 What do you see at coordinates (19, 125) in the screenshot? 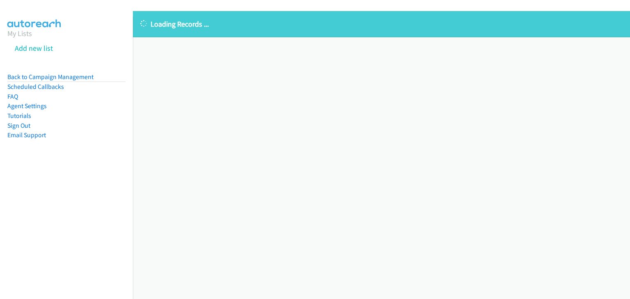
I see `a: Sign Out` at bounding box center [19, 125].